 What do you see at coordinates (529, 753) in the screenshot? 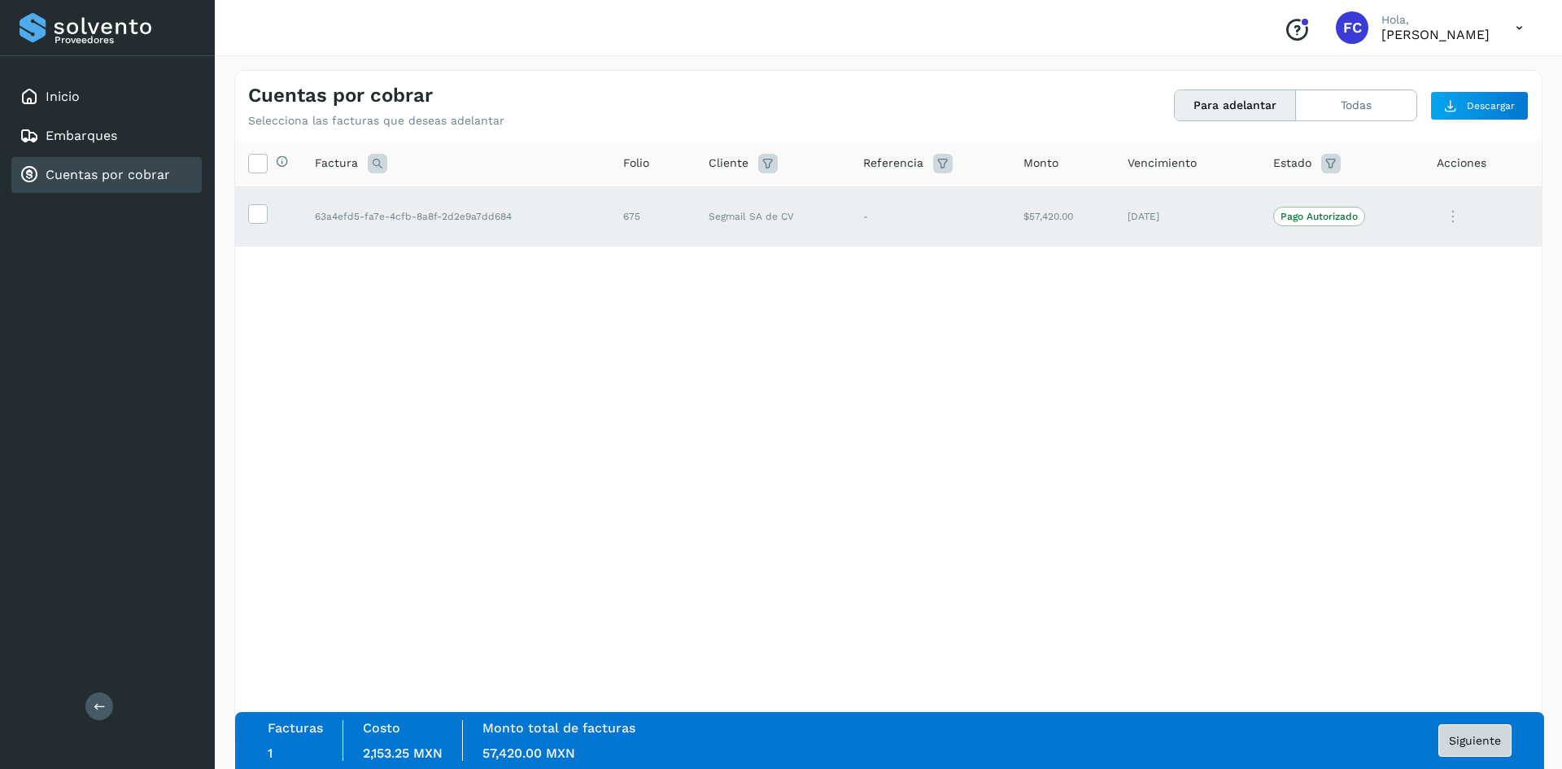
I see `span: 57,420.00 MXN` at bounding box center [529, 753].